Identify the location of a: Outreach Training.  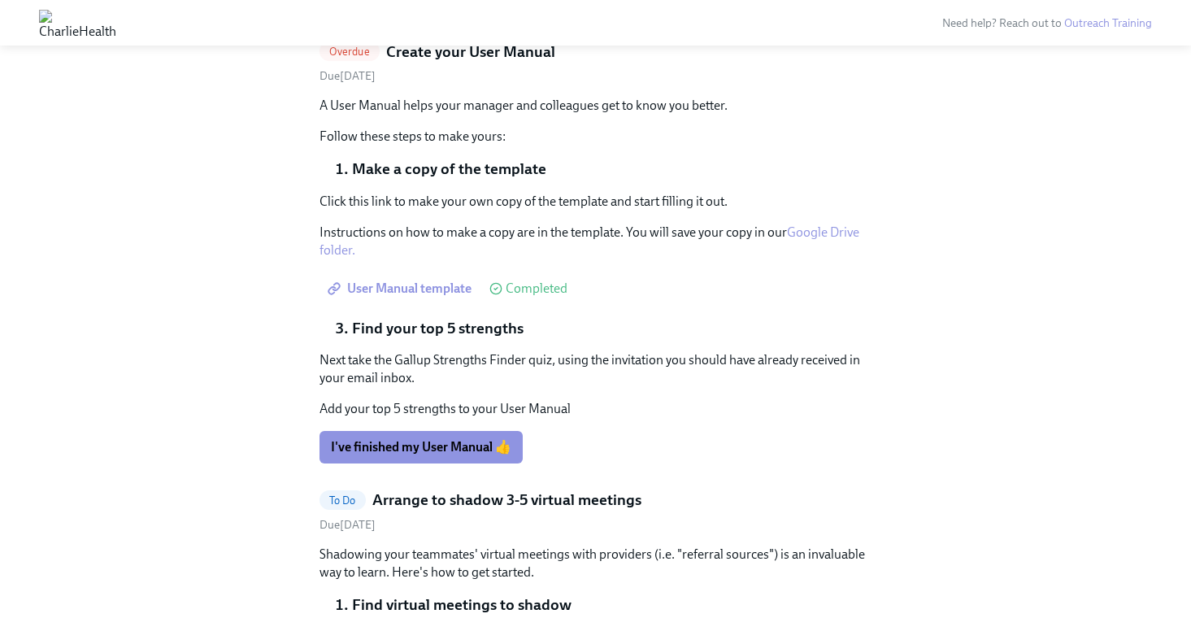
(1108, 23).